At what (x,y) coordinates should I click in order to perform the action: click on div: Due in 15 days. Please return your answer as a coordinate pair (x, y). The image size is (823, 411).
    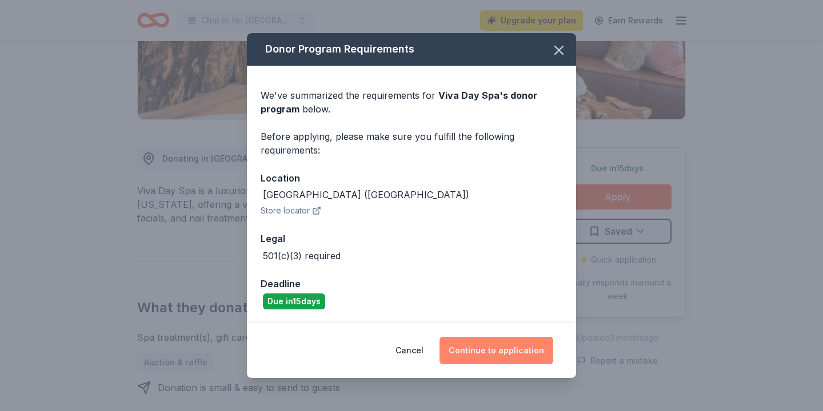
    Looking at the image, I should click on (294, 302).